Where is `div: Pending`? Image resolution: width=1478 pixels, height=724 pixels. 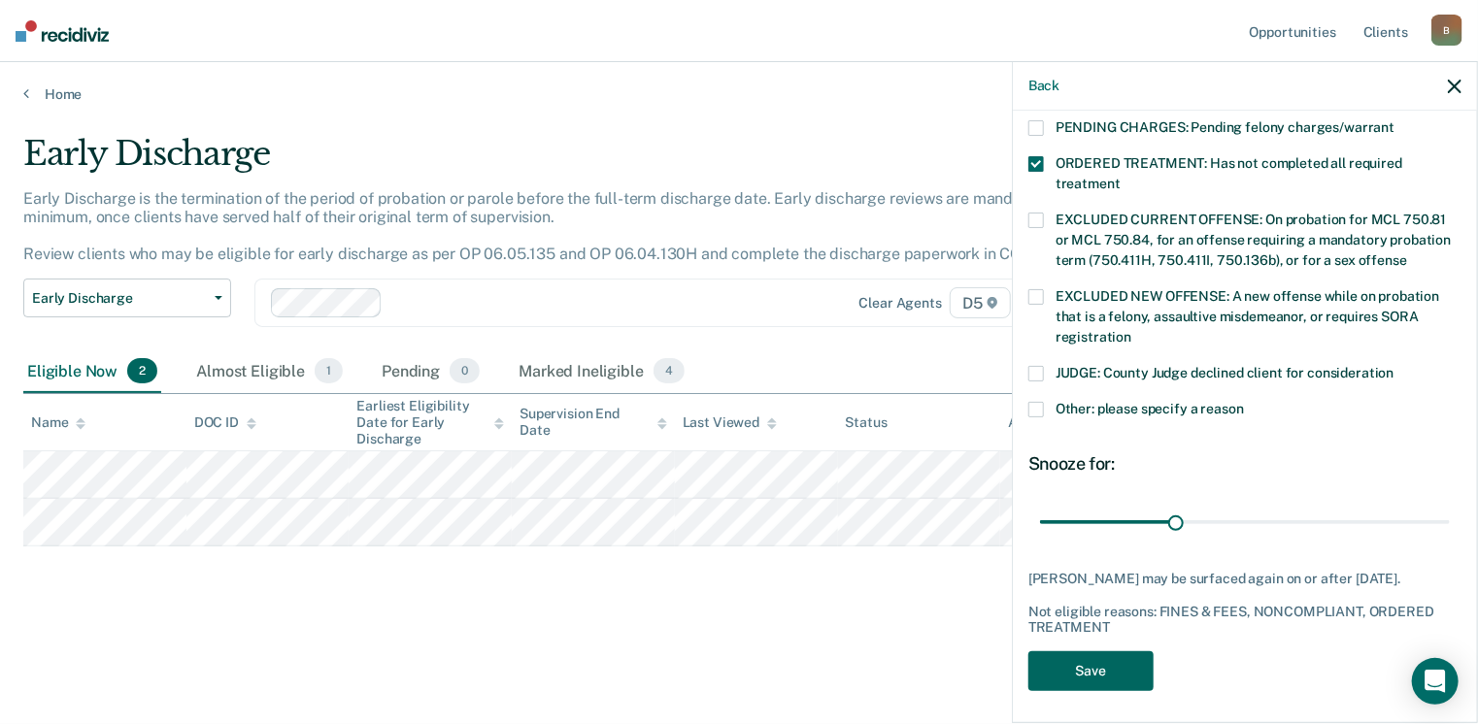
div: Pending is located at coordinates (430, 372).